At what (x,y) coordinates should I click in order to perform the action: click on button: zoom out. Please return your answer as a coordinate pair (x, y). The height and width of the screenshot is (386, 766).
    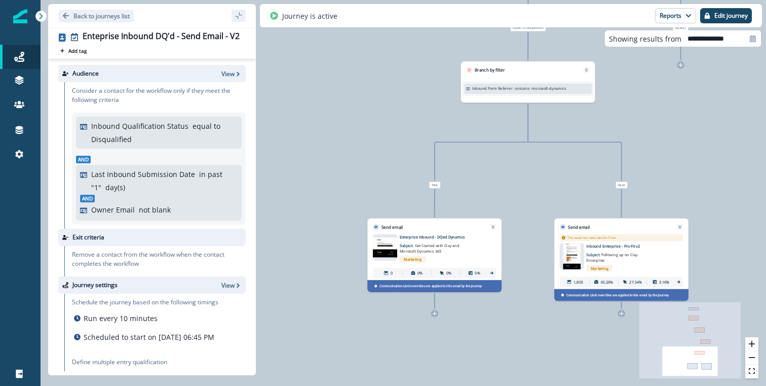
    Looking at the image, I should click on (752, 357).